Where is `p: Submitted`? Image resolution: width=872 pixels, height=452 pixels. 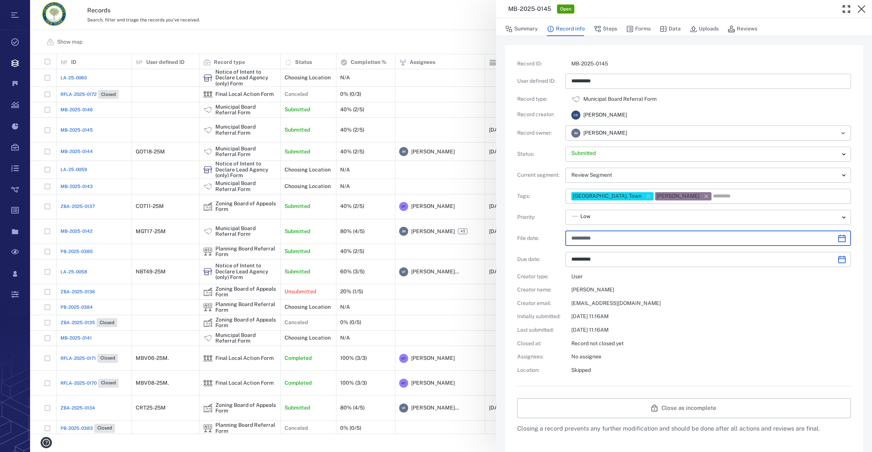
p: Submitted is located at coordinates (705, 153).